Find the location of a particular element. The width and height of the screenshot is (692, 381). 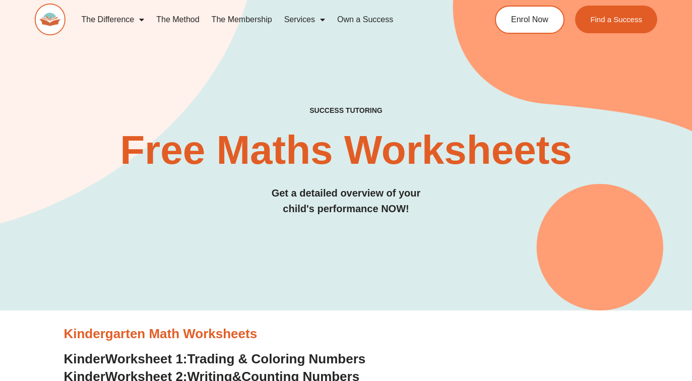

span: Find a Success is located at coordinates (616, 19).